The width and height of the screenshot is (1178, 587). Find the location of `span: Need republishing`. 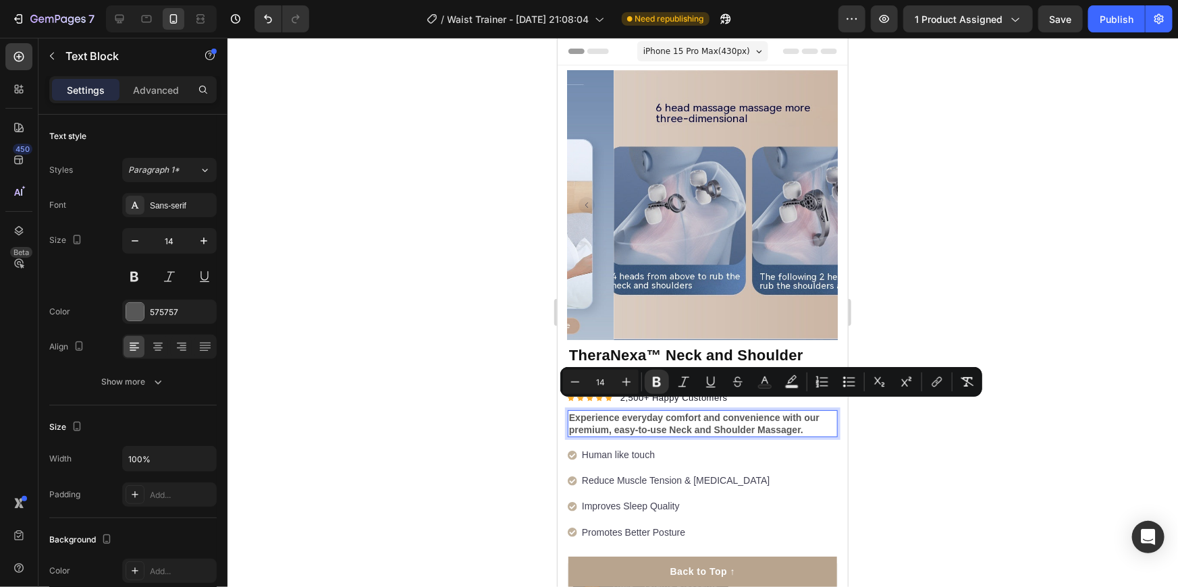

span: Need republishing is located at coordinates (669, 19).